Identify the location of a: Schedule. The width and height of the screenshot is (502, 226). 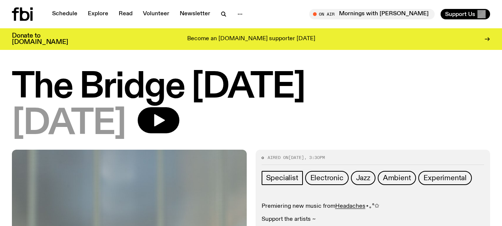
(65, 14).